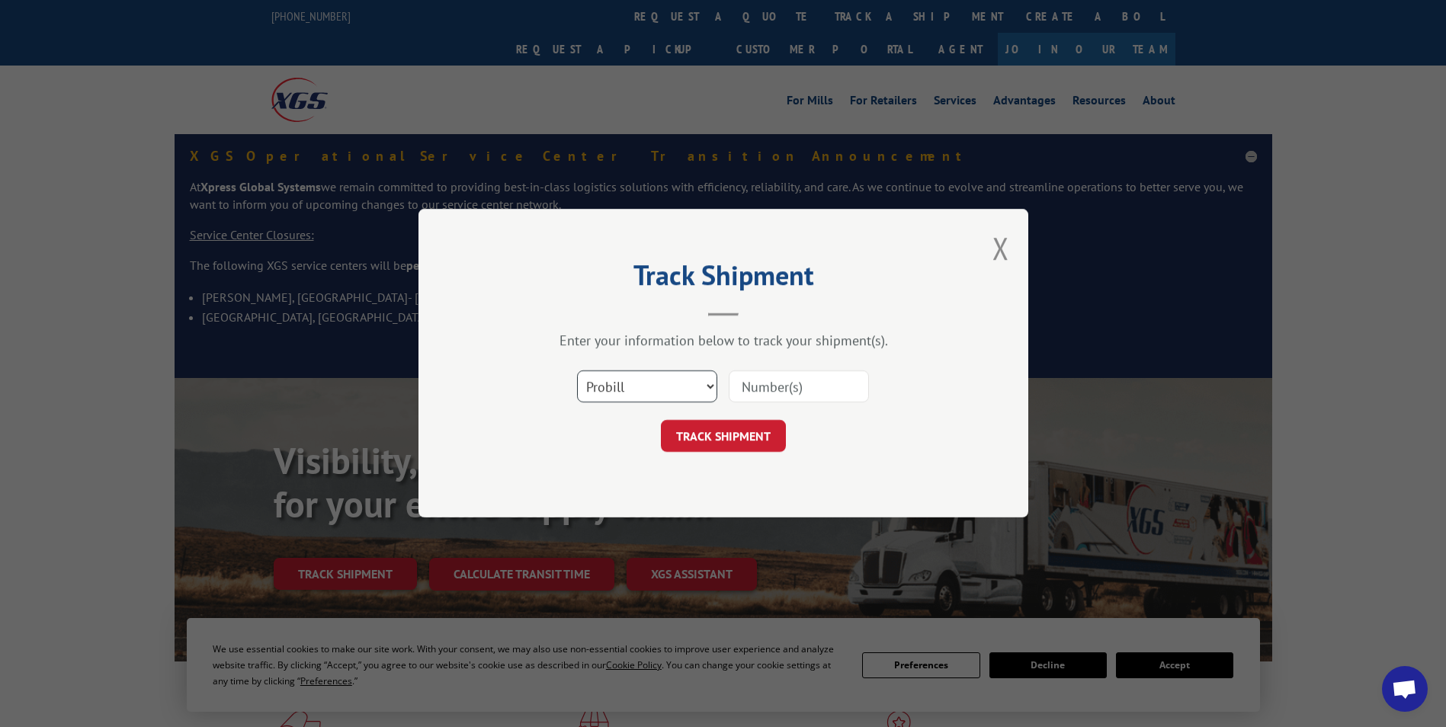 This screenshot has width=1446, height=727. Describe the element at coordinates (723, 341) in the screenshot. I see `div: Enter your information below to track your shipment(s).` at that location.